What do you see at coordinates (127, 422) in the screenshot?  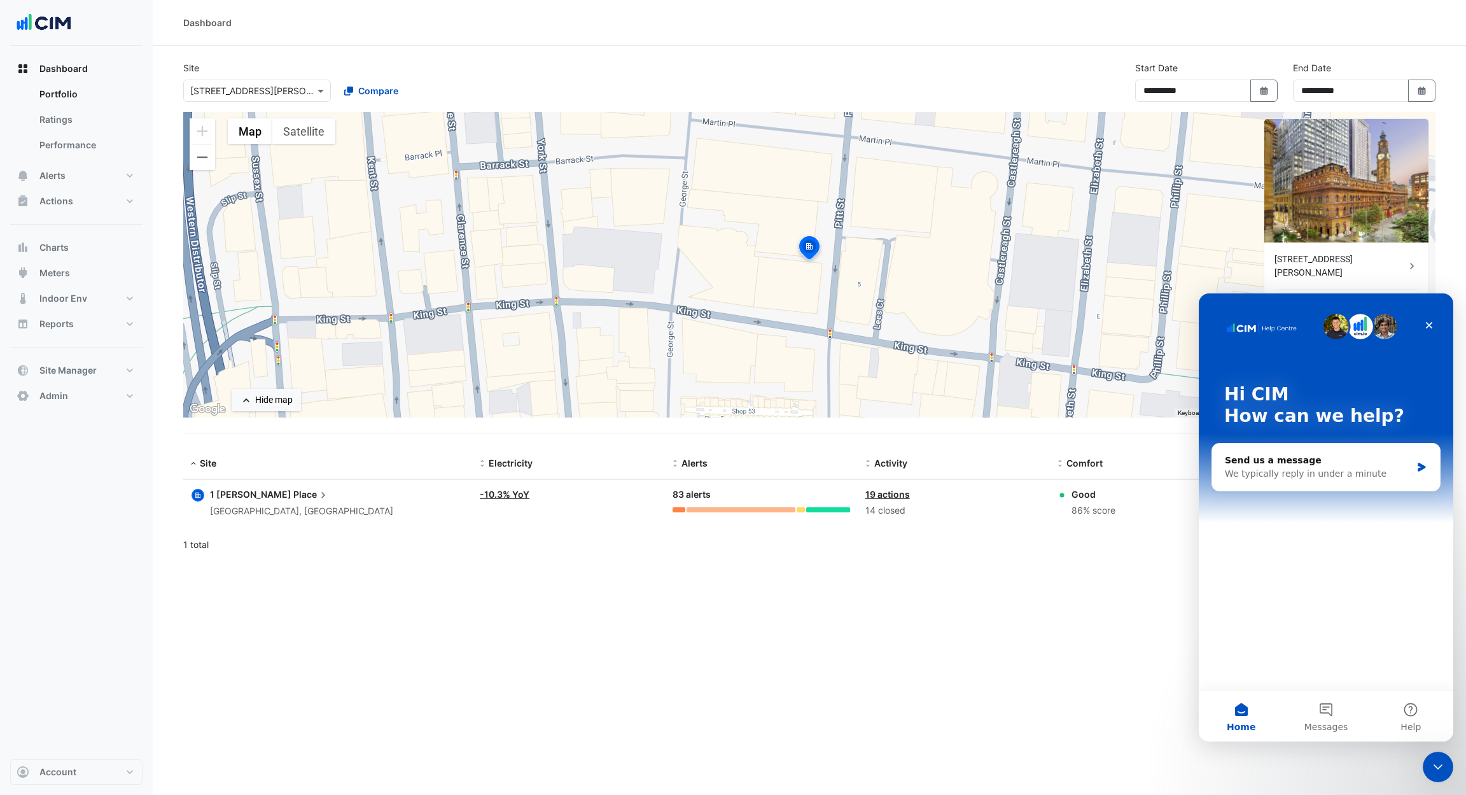 I see `button: Messages` at bounding box center [127, 422].